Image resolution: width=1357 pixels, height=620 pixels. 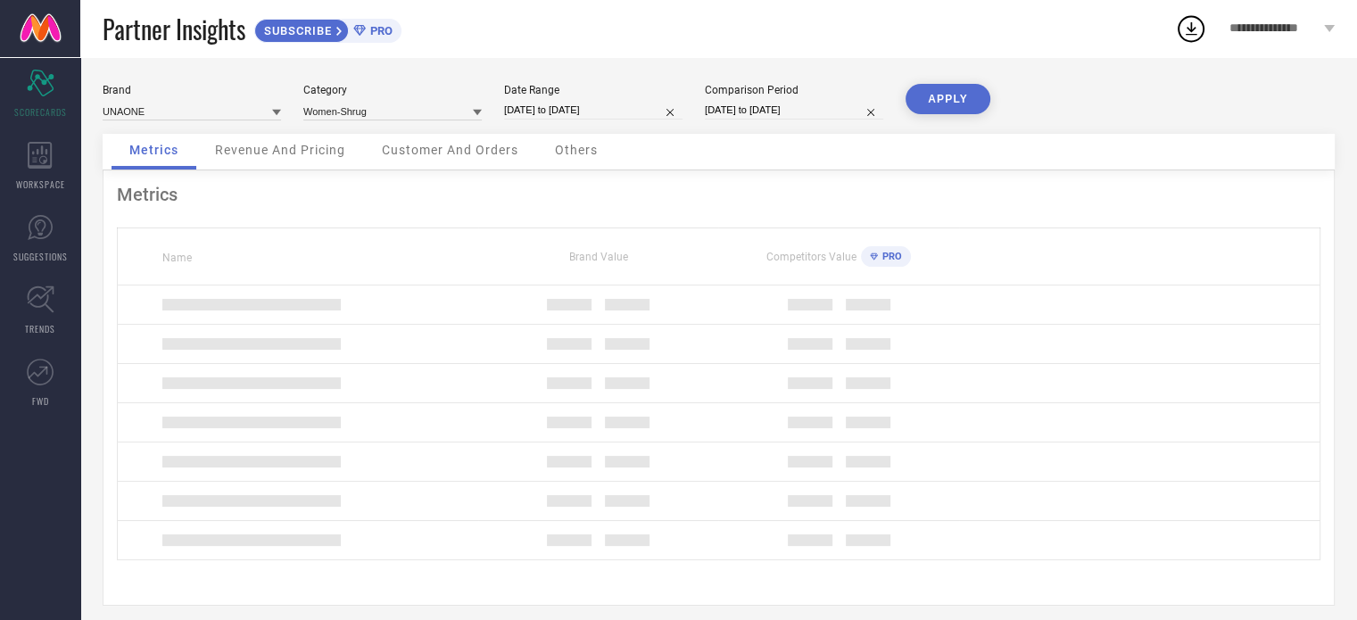 I want to click on span: SUBSCRIBE, so click(x=295, y=30).